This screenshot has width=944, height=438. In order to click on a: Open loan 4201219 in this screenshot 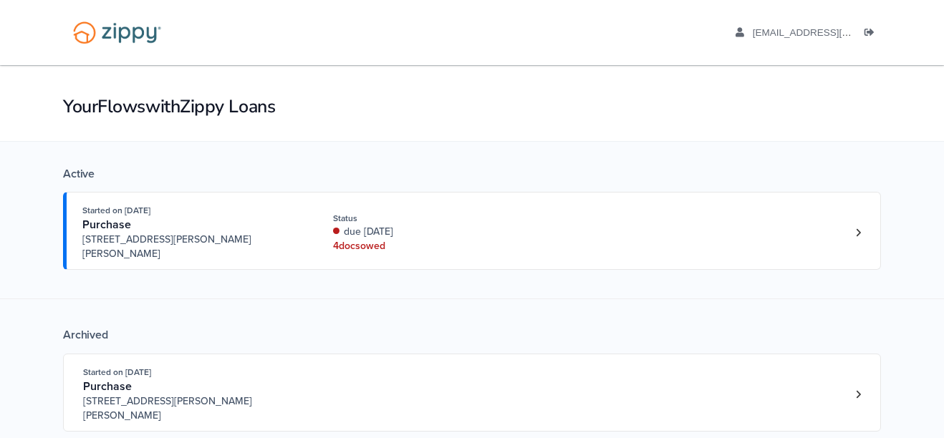, I will do `click(472, 231)`.